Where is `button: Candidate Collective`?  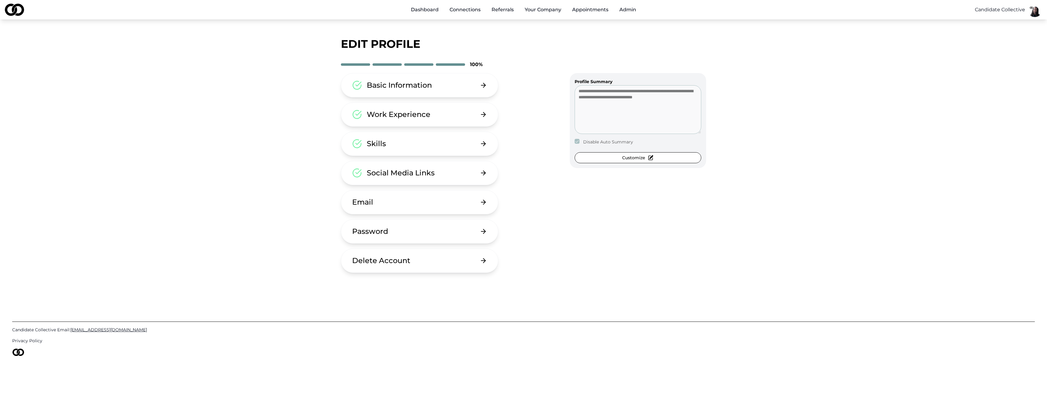 button: Candidate Collective is located at coordinates (999, 10).